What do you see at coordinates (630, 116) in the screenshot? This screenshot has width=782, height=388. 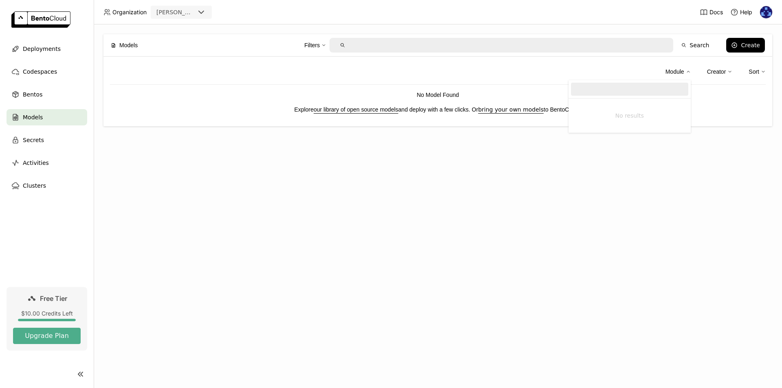 I see `ul: Menu` at bounding box center [630, 116].